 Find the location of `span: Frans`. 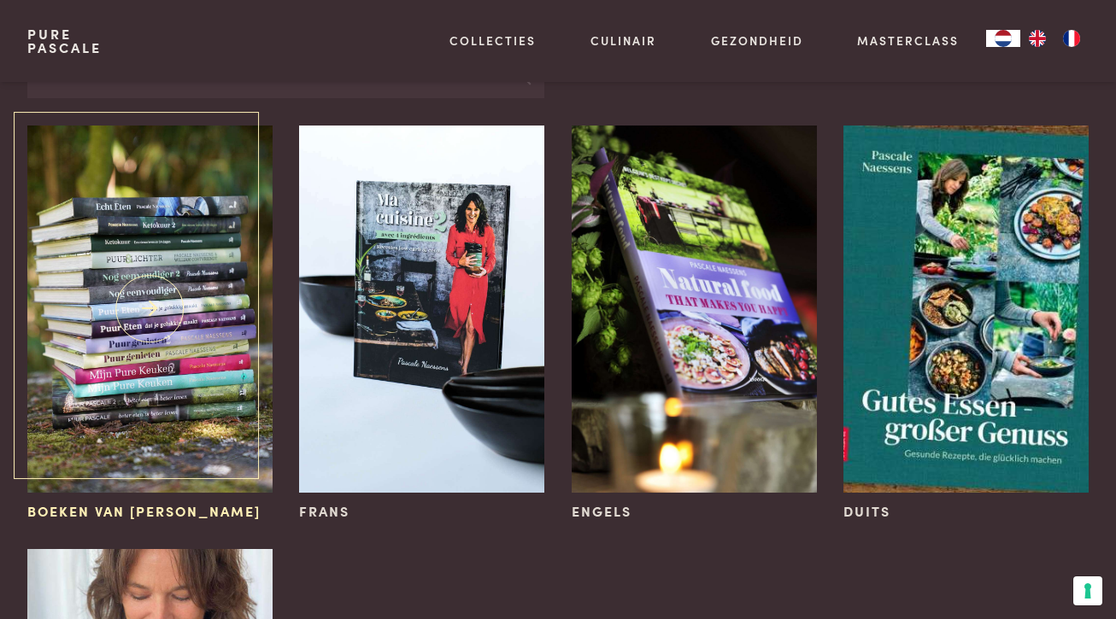

span: Frans is located at coordinates (324, 512).